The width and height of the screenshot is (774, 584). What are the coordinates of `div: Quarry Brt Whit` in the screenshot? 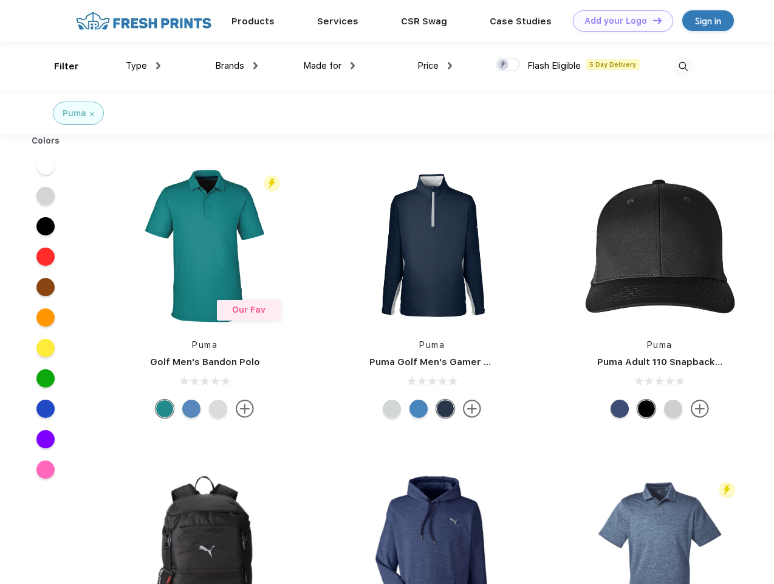 It's located at (673, 408).